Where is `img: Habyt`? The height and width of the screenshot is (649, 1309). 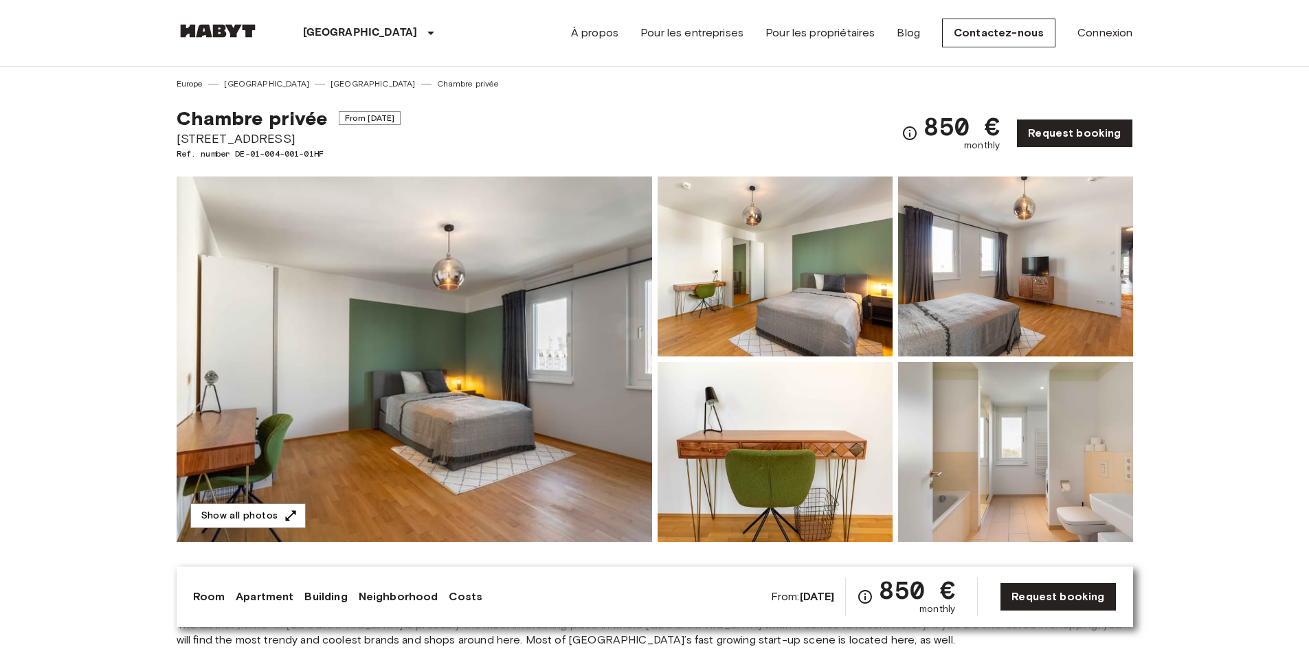
img: Habyt is located at coordinates (218, 31).